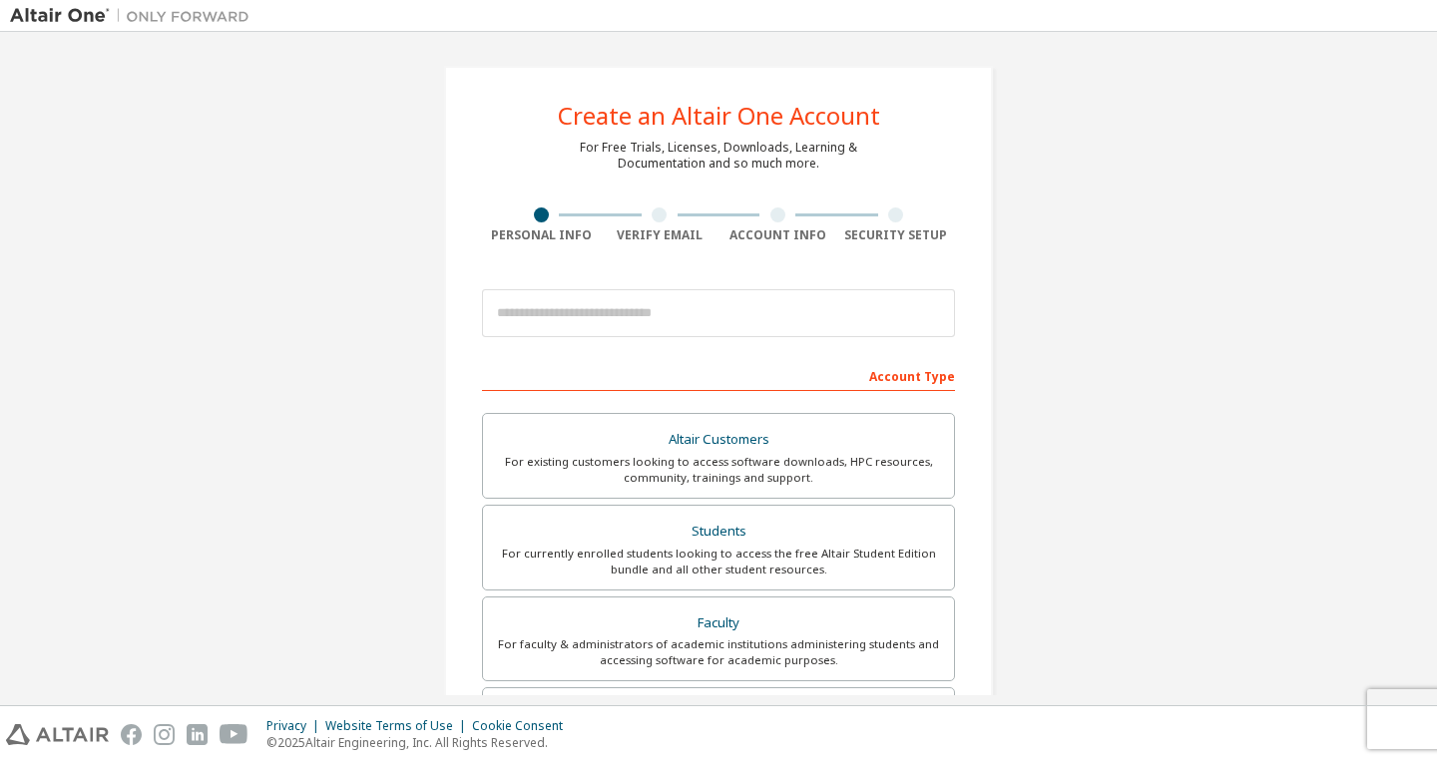 The image size is (1437, 763). I want to click on div: Altair Customers, so click(718, 440).